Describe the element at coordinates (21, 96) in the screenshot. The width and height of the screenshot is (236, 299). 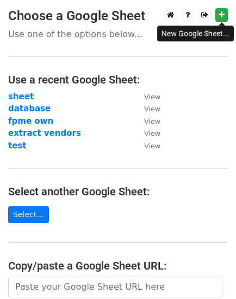
I see `strong: sheet` at that location.